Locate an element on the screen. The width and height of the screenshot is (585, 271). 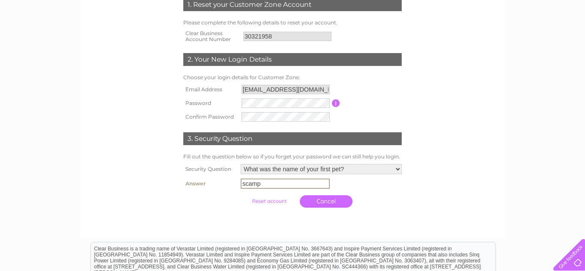
input: Submit is located at coordinates (269, 201).